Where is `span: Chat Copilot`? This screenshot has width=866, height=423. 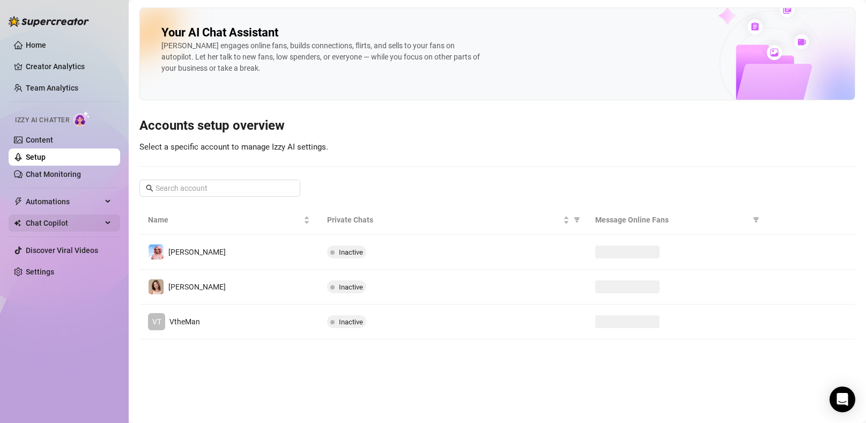
span: Chat Copilot is located at coordinates (64, 223).